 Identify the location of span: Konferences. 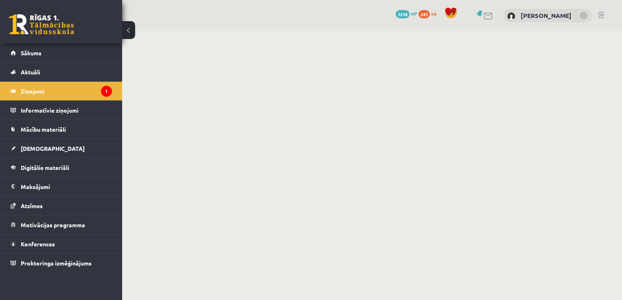
(38, 244).